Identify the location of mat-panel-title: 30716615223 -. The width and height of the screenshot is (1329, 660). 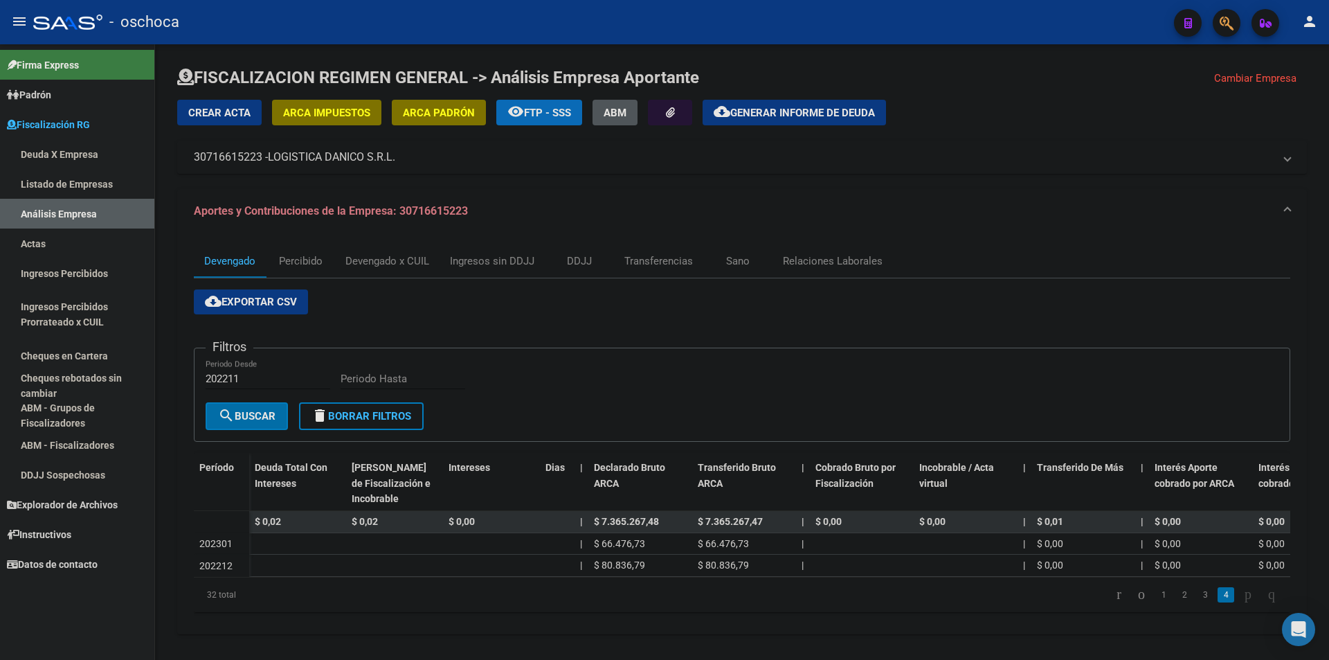
(734, 157).